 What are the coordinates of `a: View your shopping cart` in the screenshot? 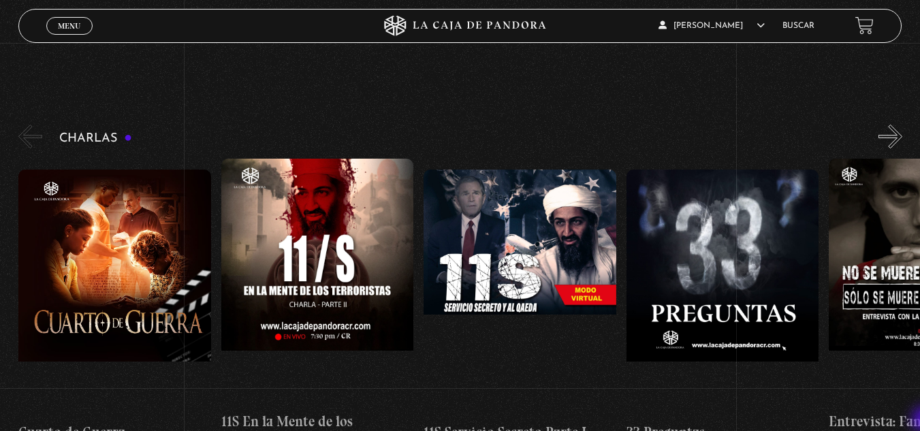 It's located at (864, 25).